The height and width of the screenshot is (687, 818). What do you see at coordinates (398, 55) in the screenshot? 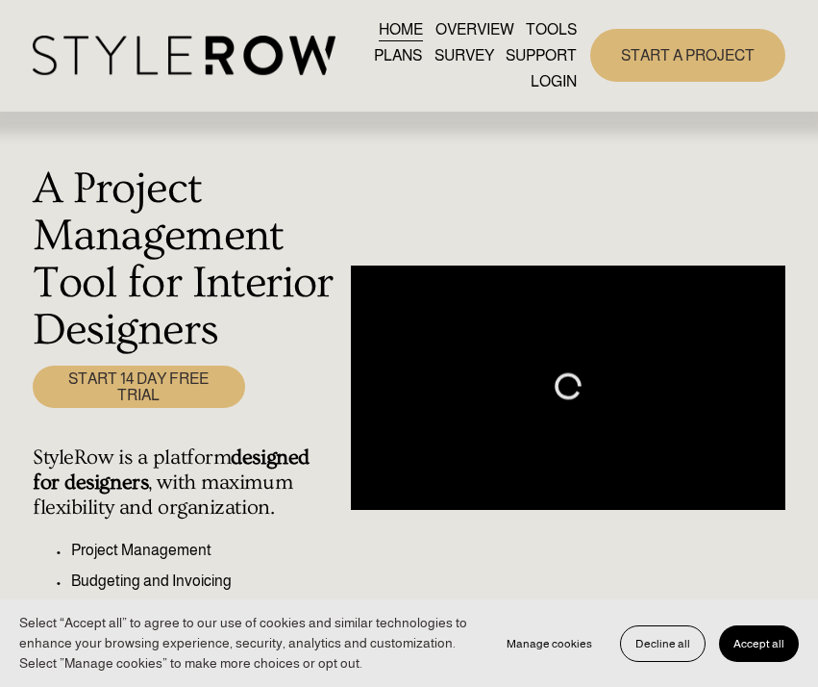
I see `a: PLANS` at bounding box center [398, 55].